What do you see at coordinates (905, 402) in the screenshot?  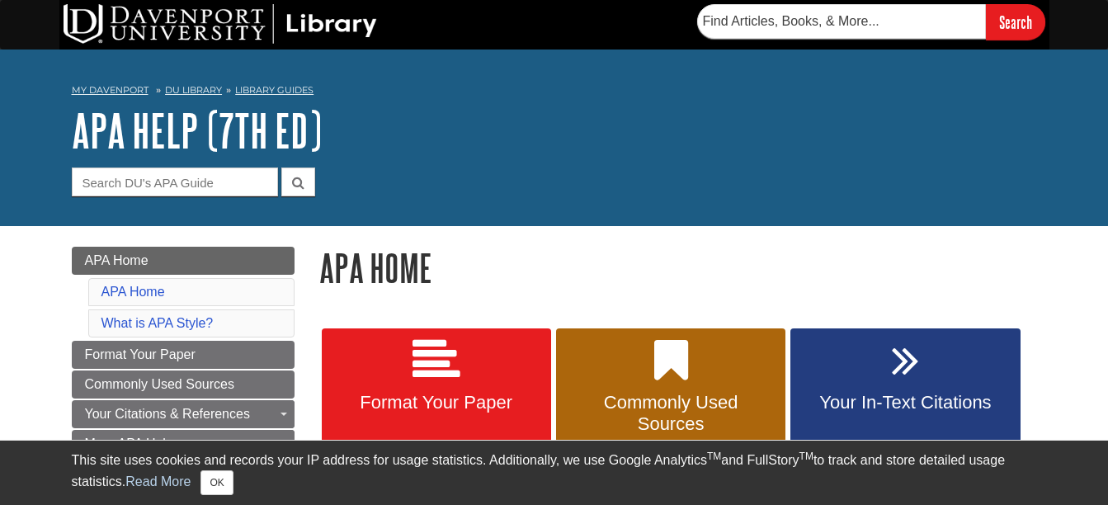 I see `span: Your In-Text Citations` at bounding box center [905, 402].